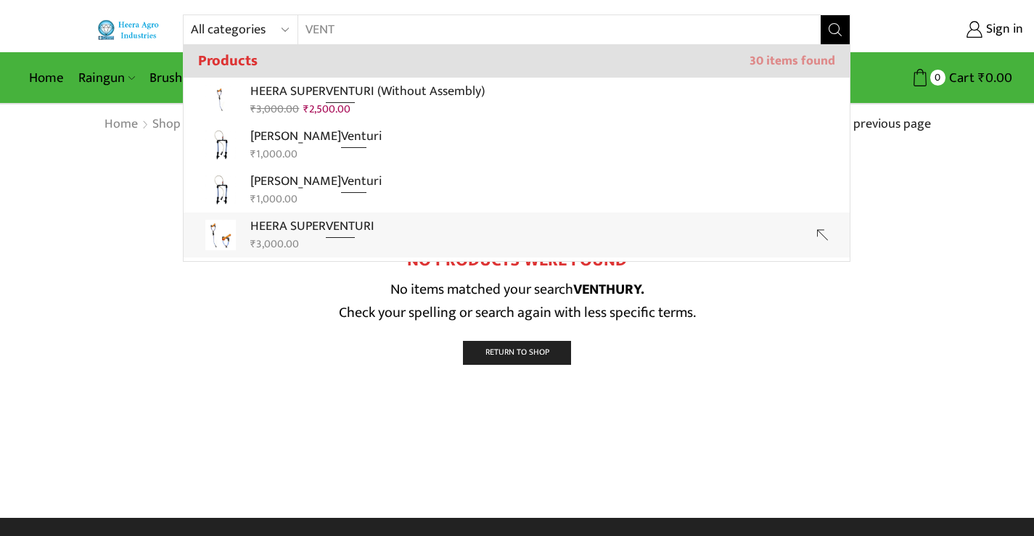 The width and height of the screenshot is (1034, 536). I want to click on a: HEERA SUPERVENTURI₹3,000.00, so click(517, 235).